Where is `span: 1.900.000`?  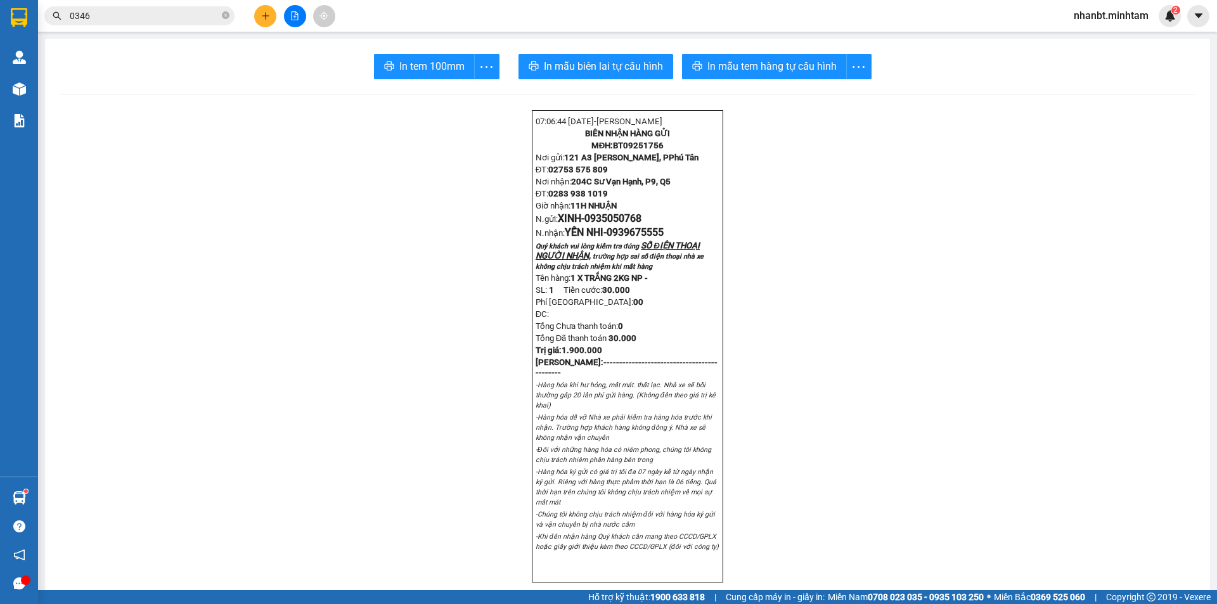 span: 1.900.000 is located at coordinates (582, 350).